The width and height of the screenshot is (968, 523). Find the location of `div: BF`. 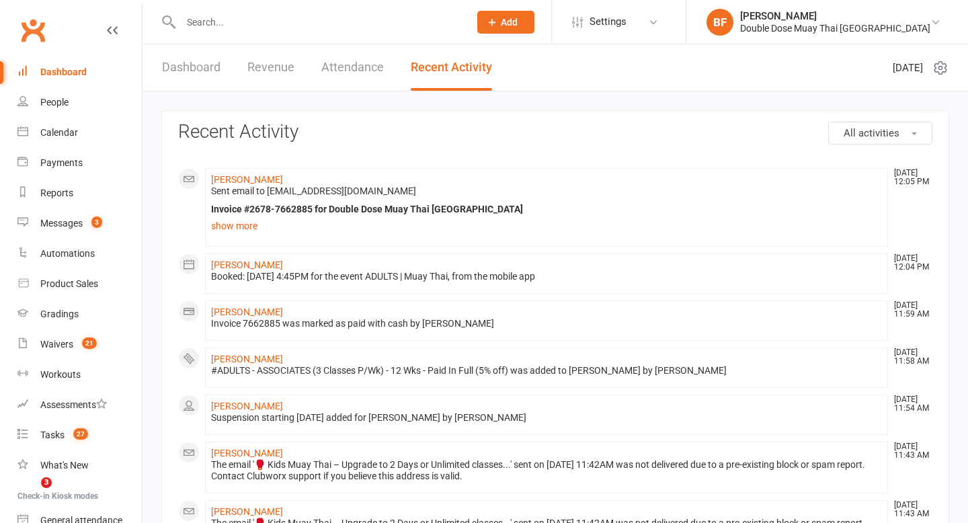

div: BF is located at coordinates (720, 22).